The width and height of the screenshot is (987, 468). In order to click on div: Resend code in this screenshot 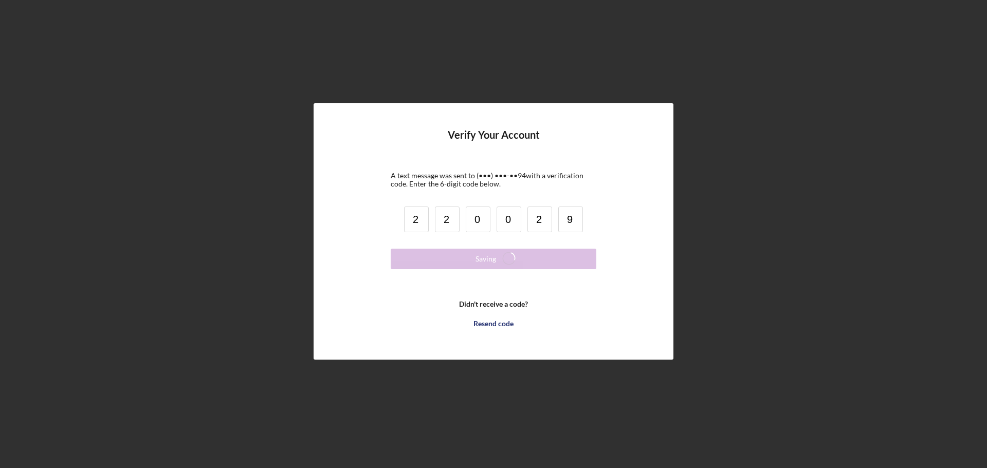, I will do `click(493, 324)`.